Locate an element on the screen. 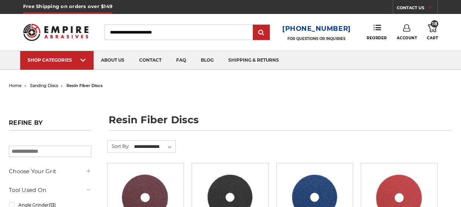 Image resolution: width=461 pixels, height=207 pixels. img: Empire Abrasives is located at coordinates (56, 32).